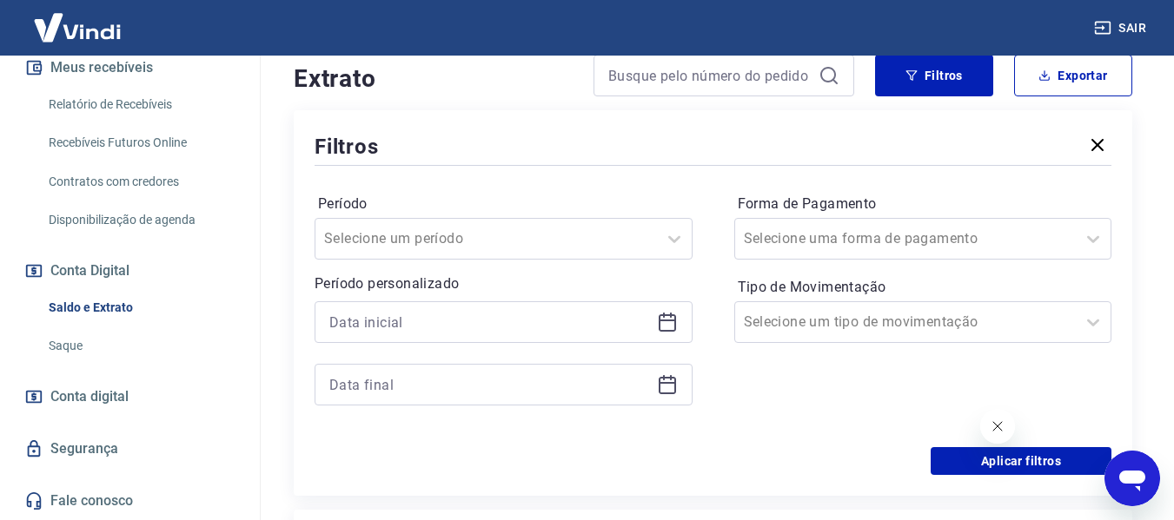 The height and width of the screenshot is (520, 1174). Describe the element at coordinates (129, 68) in the screenshot. I see `button: Meus recebíveis` at that location.